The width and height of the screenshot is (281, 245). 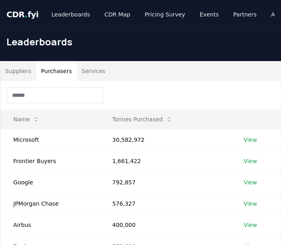 I want to click on span: CDR fyi, so click(x=23, y=14).